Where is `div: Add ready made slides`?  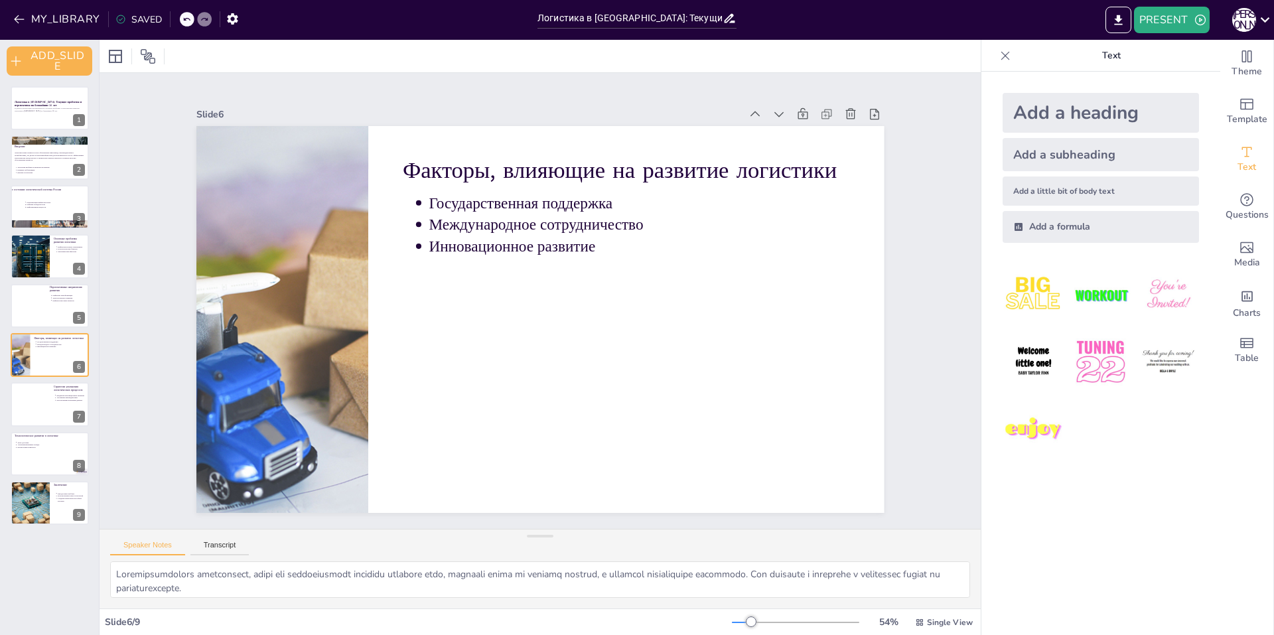
div: Add ready made slides is located at coordinates (1246, 111).